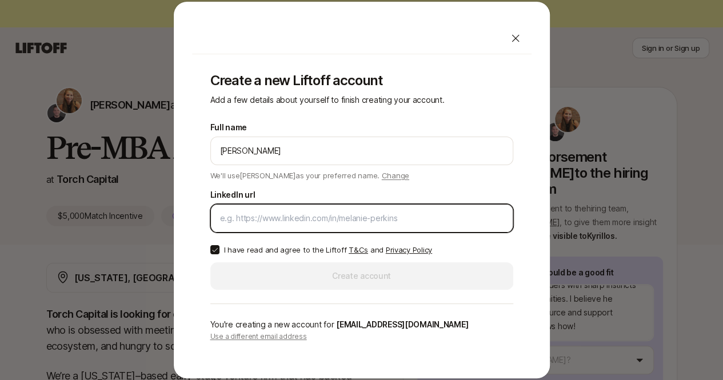  What do you see at coordinates (233, 195) in the screenshot?
I see `label: LinkedIn url` at bounding box center [233, 195].